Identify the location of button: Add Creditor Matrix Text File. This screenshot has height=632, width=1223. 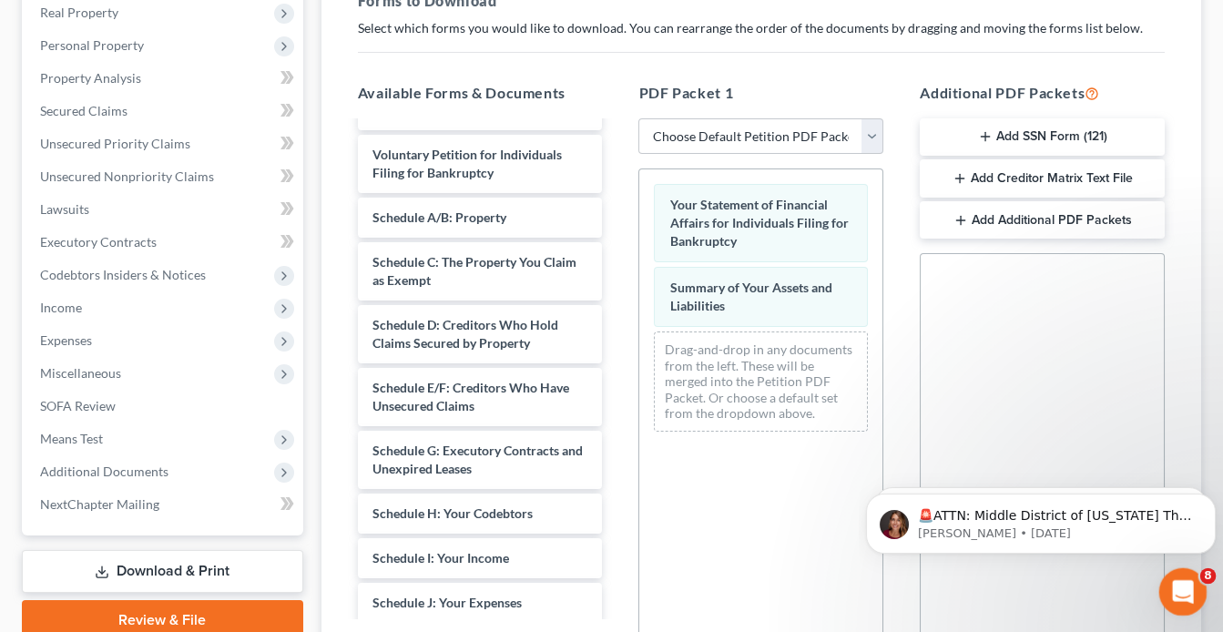
(1042, 178).